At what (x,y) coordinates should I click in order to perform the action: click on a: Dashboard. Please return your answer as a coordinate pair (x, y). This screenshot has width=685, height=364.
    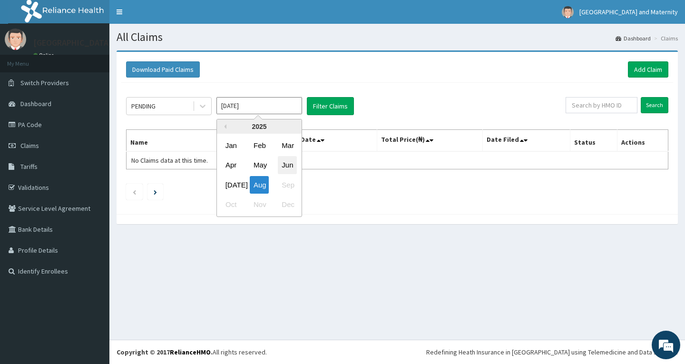
    Looking at the image, I should click on (633, 38).